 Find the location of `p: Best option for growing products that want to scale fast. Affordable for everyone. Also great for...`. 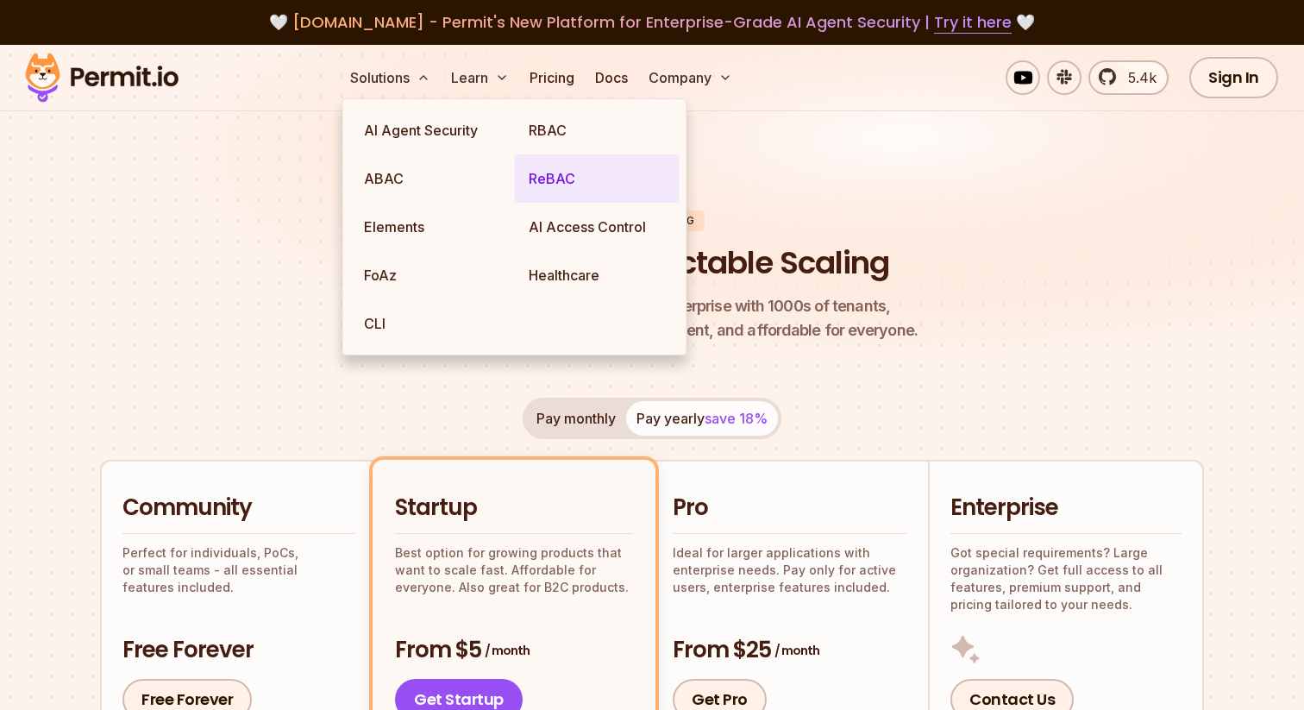

p: Best option for growing products that want to scale fast. Affordable for everyone. Also great for... is located at coordinates (514, 570).